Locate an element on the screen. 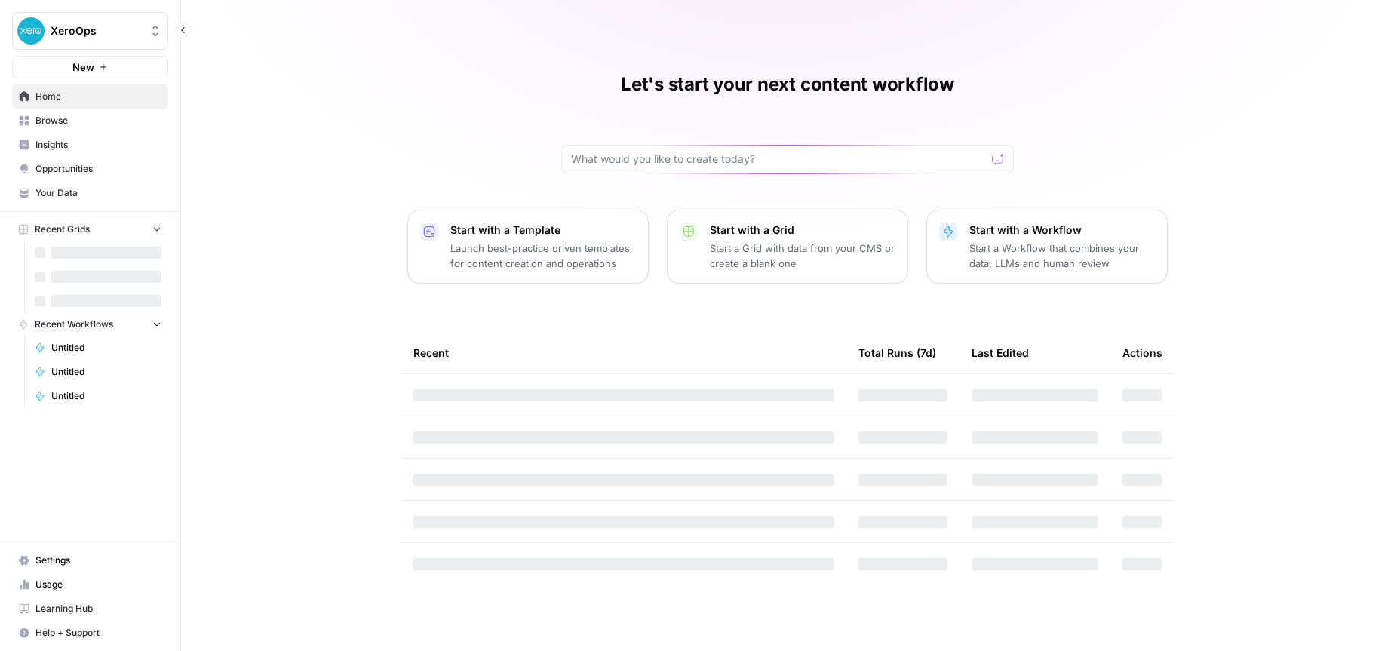  a: Settings is located at coordinates (90, 560).